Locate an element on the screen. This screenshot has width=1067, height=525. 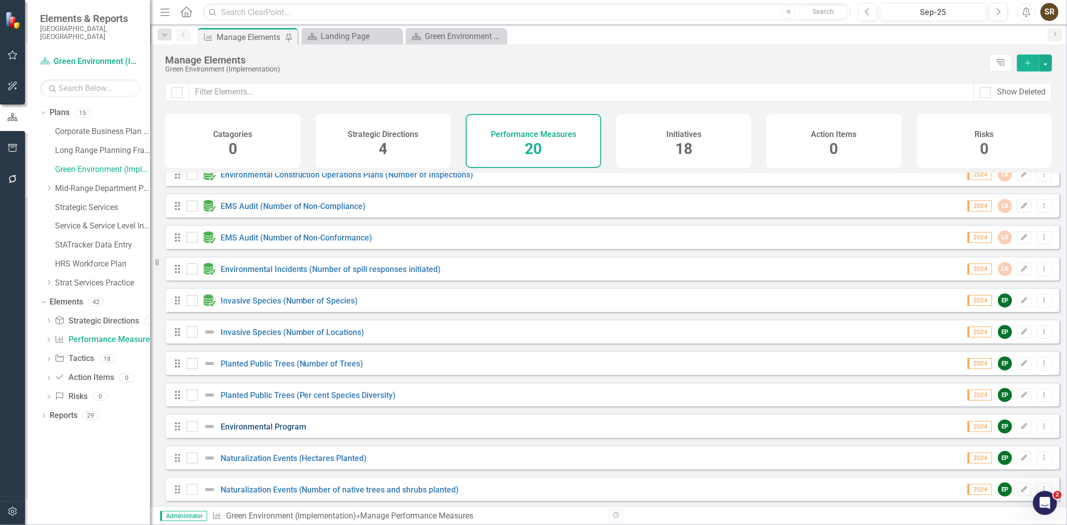
div: Landing Page is located at coordinates (360, 36).